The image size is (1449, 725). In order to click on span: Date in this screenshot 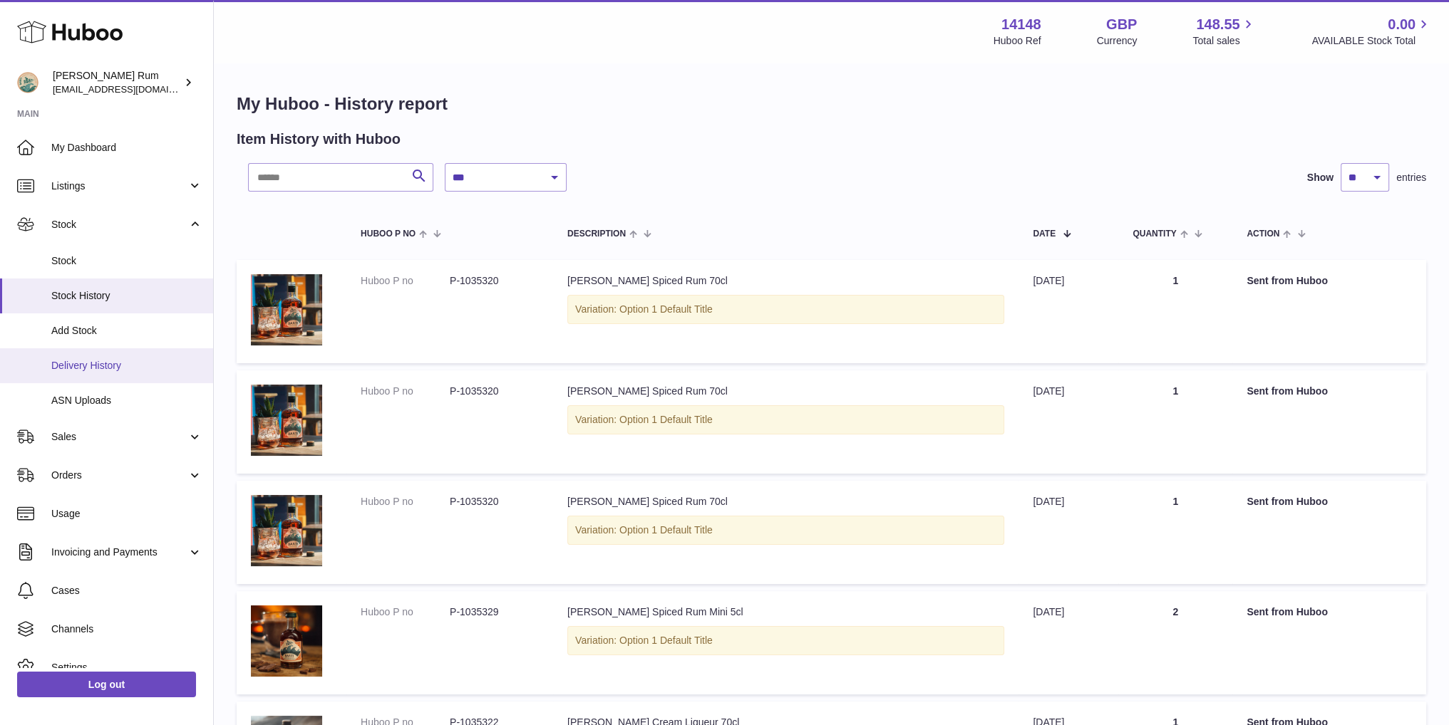, I will do `click(1044, 234)`.